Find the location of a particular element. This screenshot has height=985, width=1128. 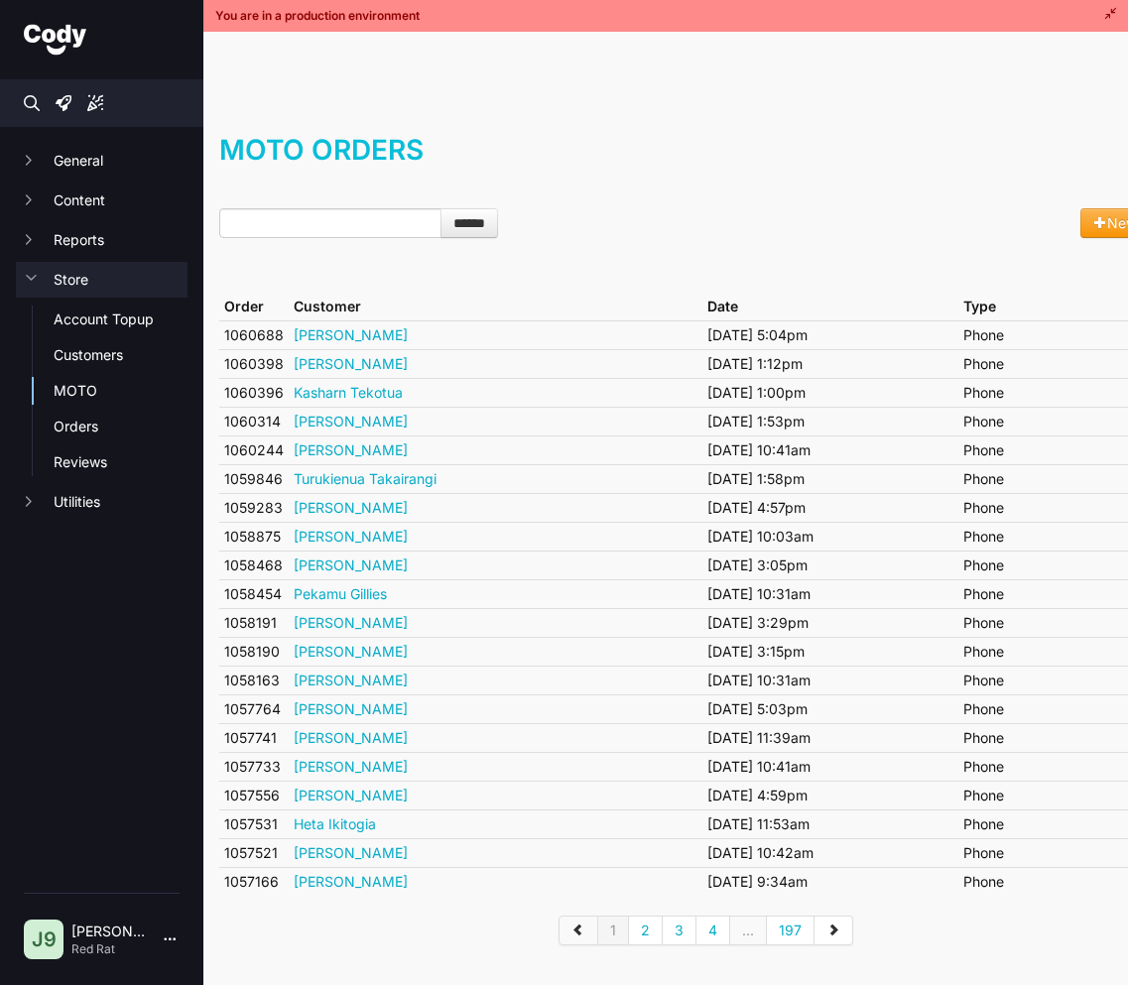

td: 1058163 is located at coordinates (254, 680).